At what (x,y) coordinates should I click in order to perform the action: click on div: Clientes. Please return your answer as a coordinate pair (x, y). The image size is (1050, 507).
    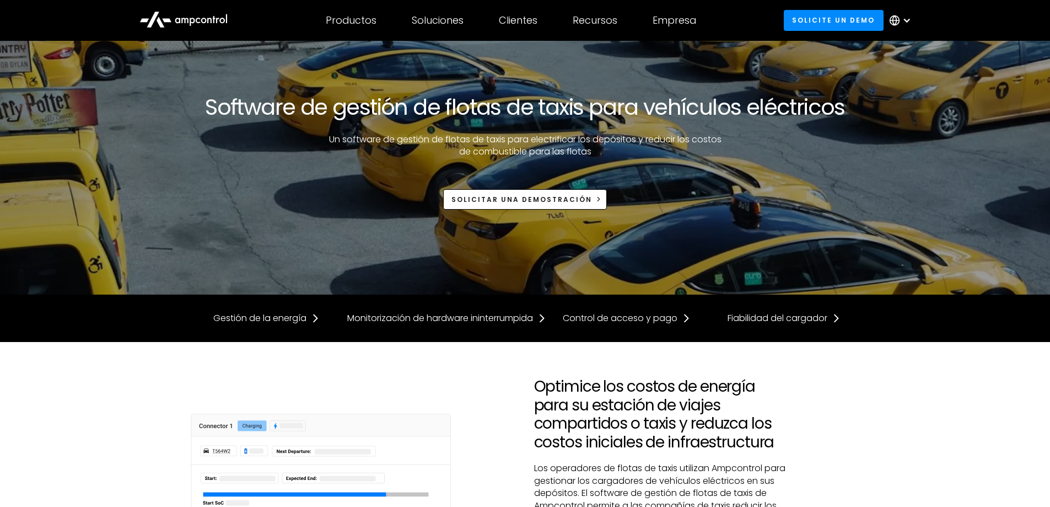
    Looking at the image, I should click on (518, 20).